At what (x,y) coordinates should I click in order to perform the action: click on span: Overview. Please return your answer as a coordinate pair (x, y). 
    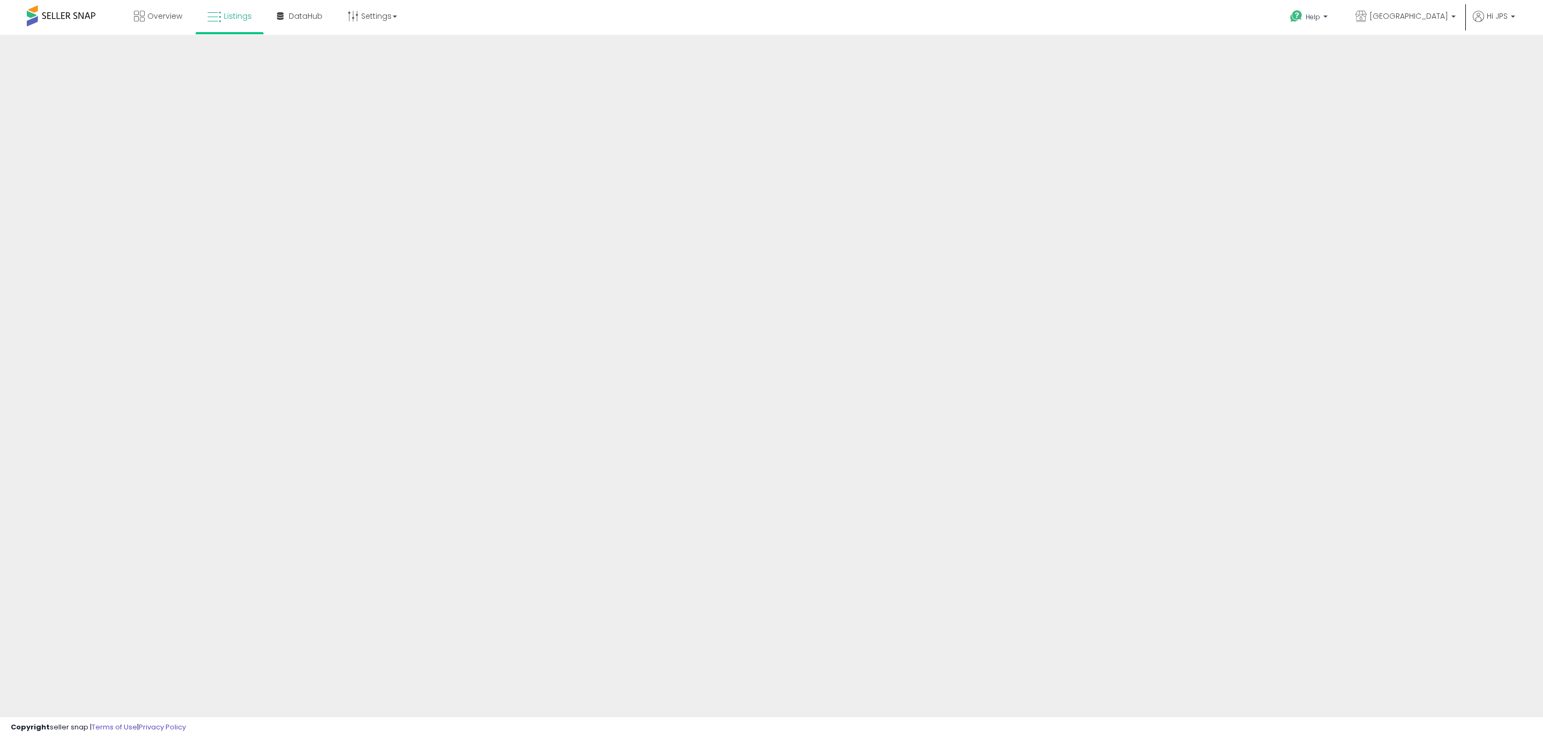
    Looking at the image, I should click on (164, 16).